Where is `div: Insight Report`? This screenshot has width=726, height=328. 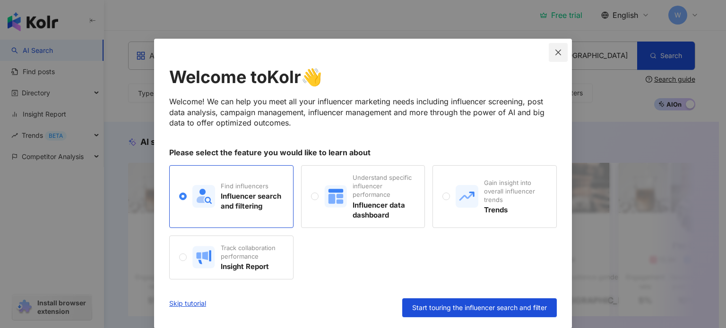
div: Insight Report is located at coordinates (252, 266).